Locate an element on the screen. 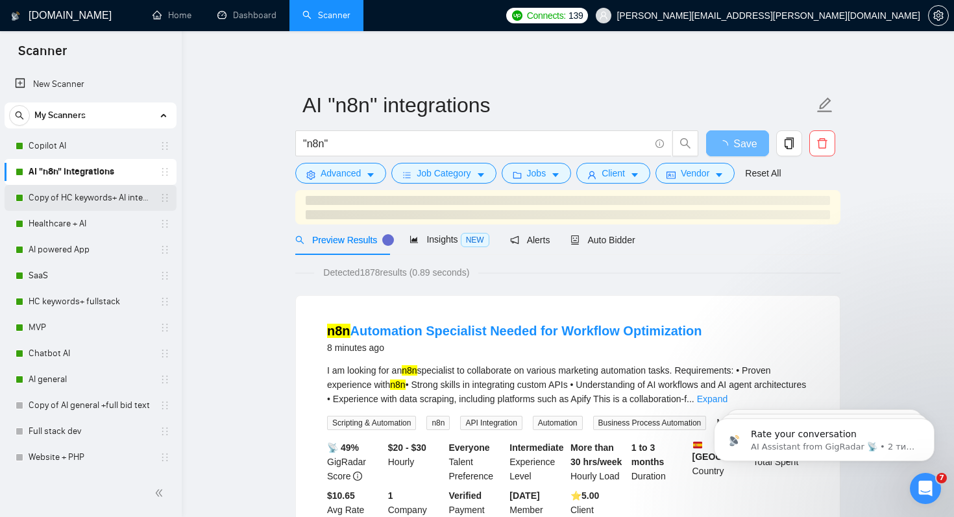 Image resolution: width=954 pixels, height=517 pixels. span: loading is located at coordinates (726, 145).